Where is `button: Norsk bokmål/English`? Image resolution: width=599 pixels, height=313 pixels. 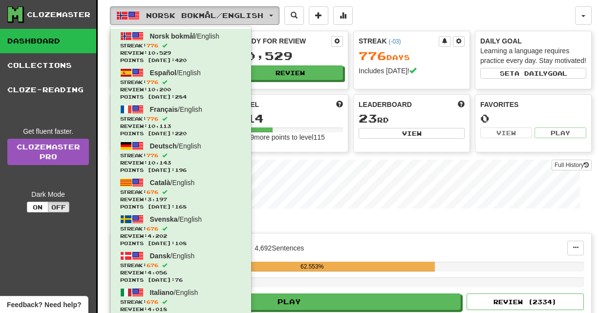 button: Norsk bokmål/English is located at coordinates (194, 16).